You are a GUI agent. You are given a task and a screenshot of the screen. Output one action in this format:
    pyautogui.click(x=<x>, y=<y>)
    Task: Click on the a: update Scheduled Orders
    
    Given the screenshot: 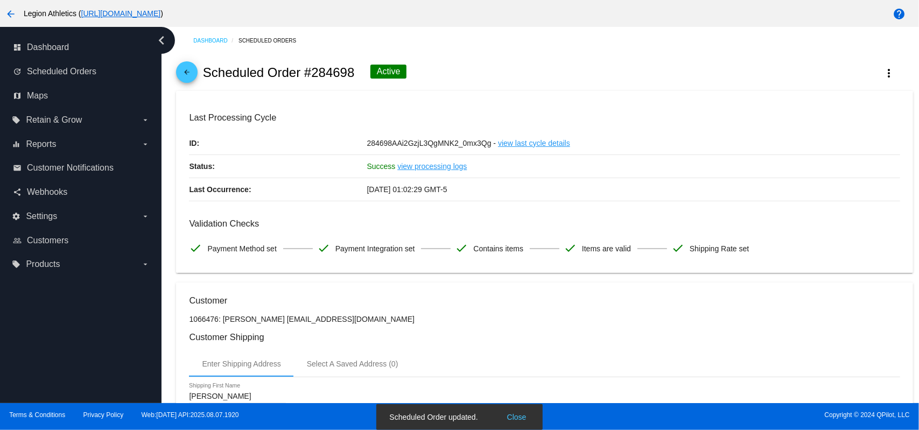 What is the action you would take?
    pyautogui.click(x=81, y=72)
    